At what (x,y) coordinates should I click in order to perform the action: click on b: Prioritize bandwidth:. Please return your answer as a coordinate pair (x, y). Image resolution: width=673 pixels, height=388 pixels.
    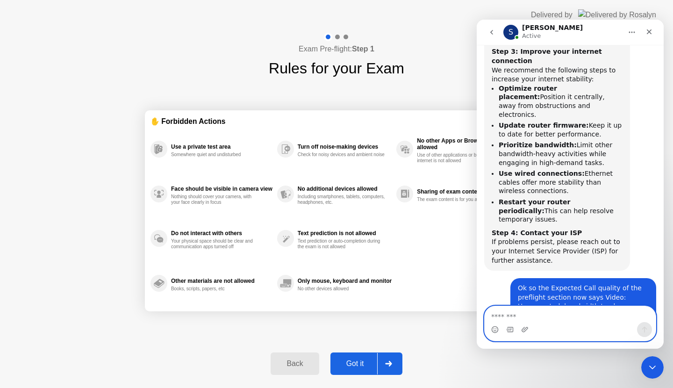
    Looking at the image, I should click on (61, 125).